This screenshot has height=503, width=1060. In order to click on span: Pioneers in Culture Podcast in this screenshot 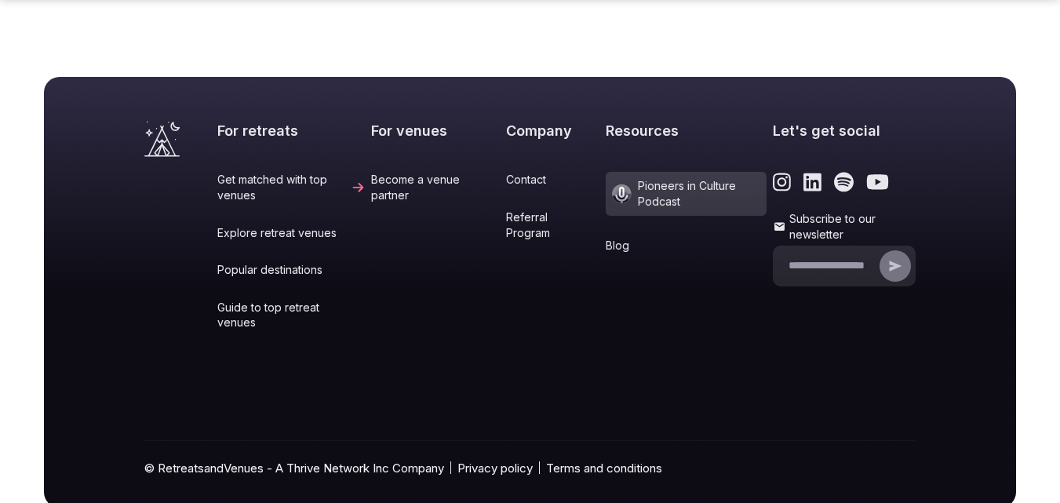, I will do `click(686, 193)`.